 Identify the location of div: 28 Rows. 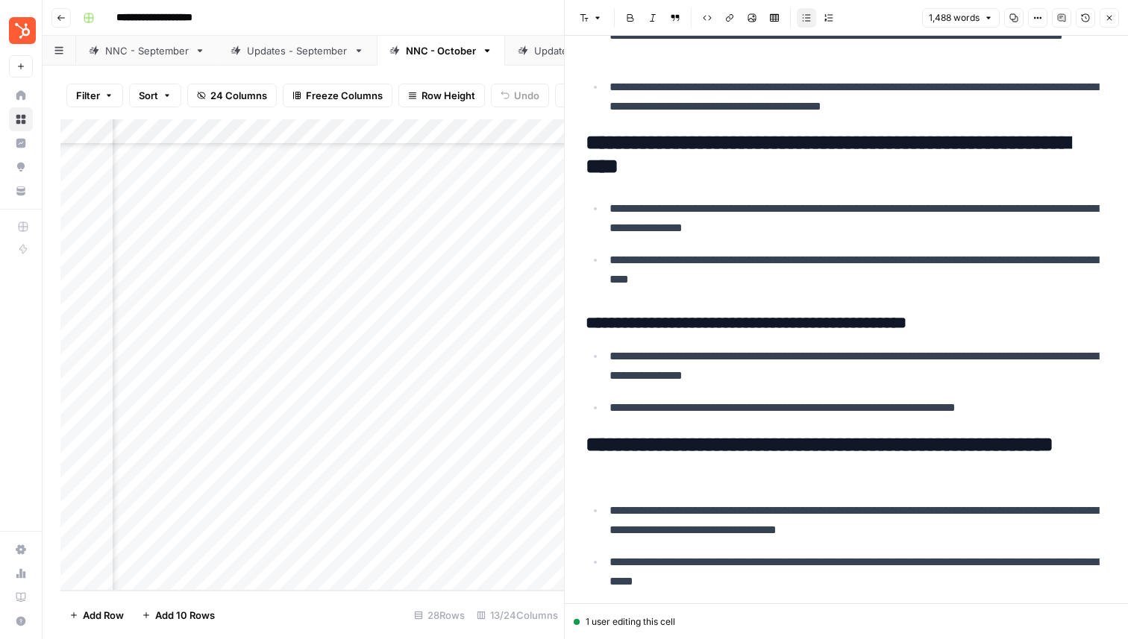
(439, 615).